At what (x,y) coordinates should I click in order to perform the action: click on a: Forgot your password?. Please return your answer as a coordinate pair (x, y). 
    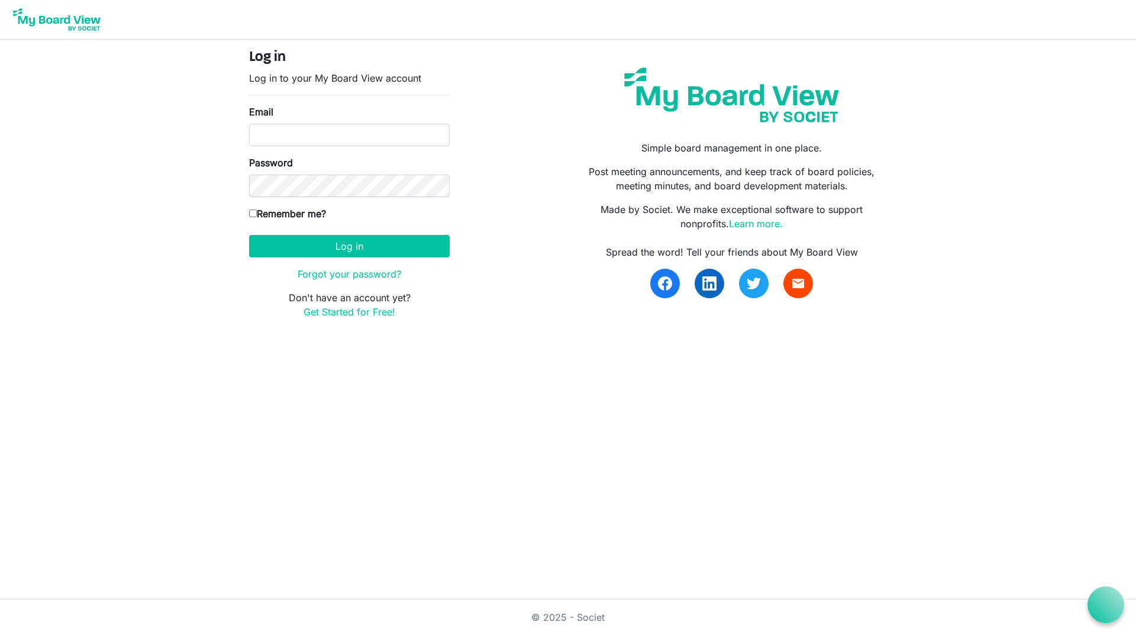
    Looking at the image, I should click on (349, 274).